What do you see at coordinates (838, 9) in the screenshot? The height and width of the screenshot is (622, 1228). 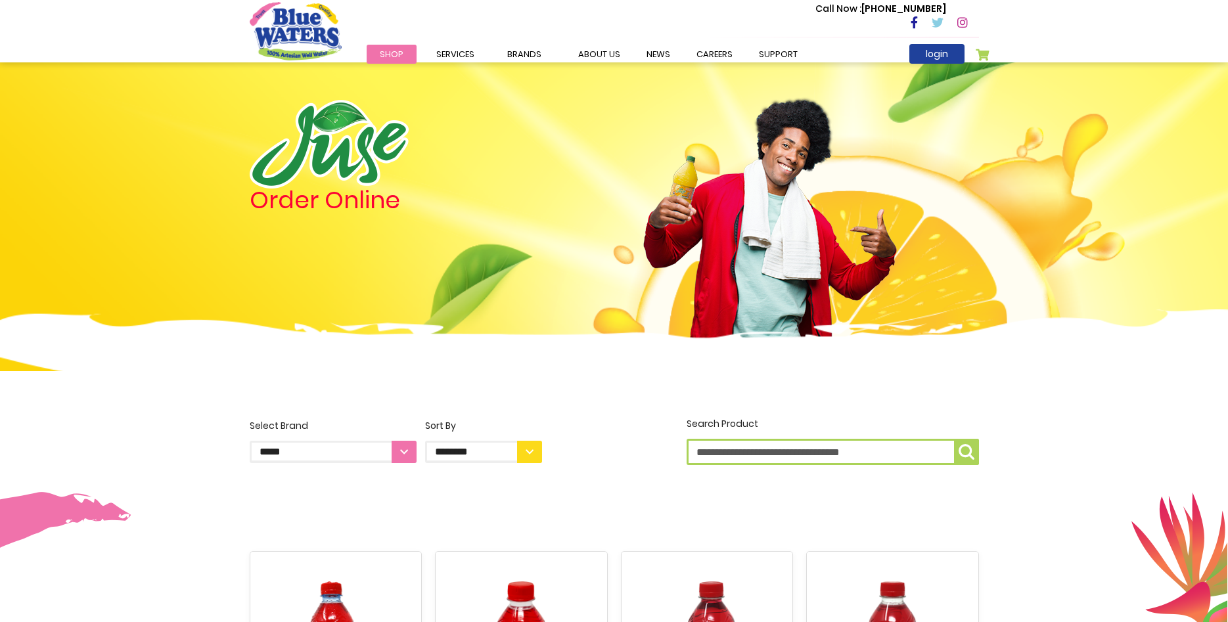 I see `span: Call Now :` at bounding box center [838, 9].